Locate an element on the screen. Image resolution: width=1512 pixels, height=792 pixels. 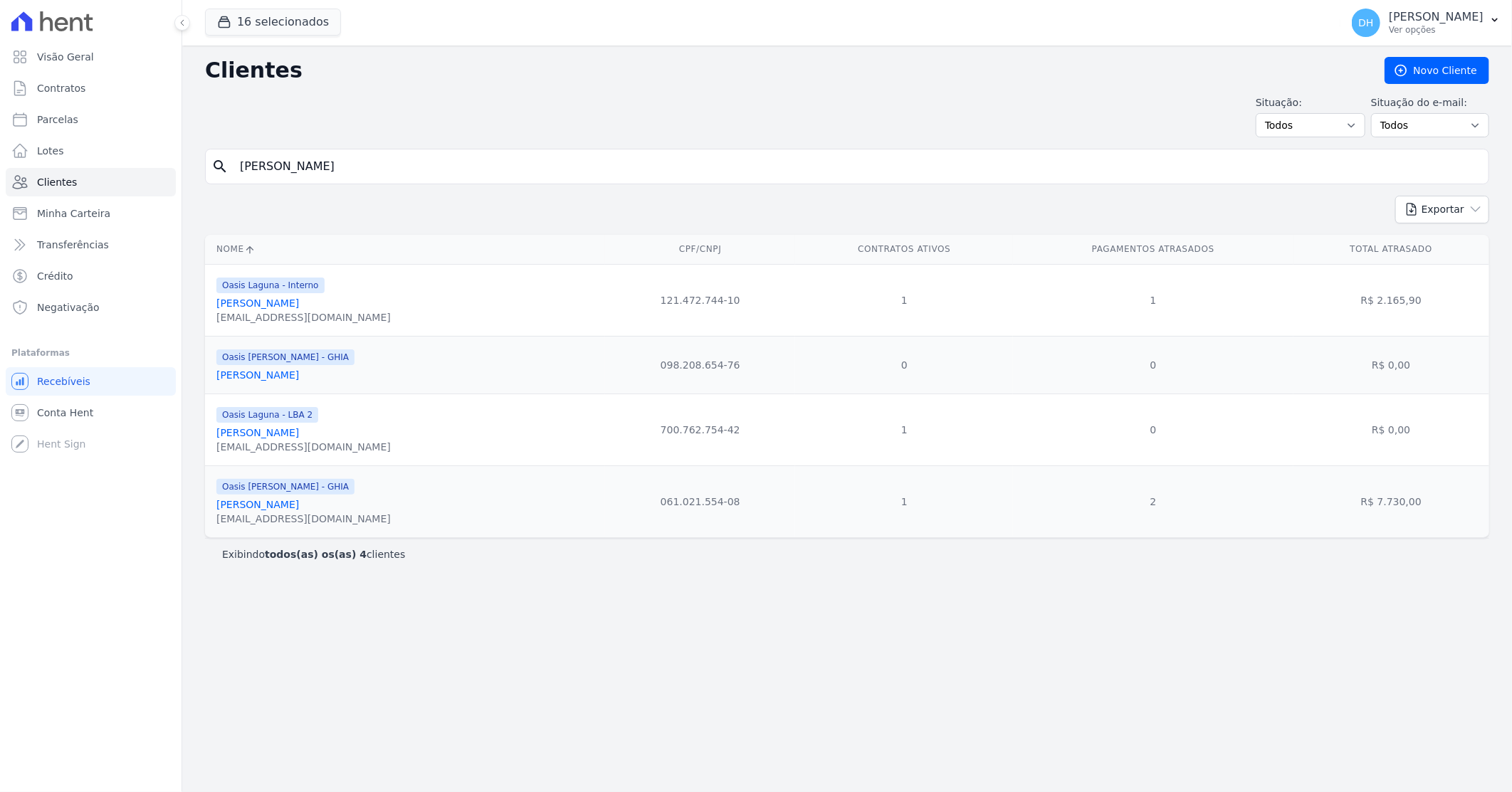
td: 700.762.754-42 is located at coordinates (699, 428).